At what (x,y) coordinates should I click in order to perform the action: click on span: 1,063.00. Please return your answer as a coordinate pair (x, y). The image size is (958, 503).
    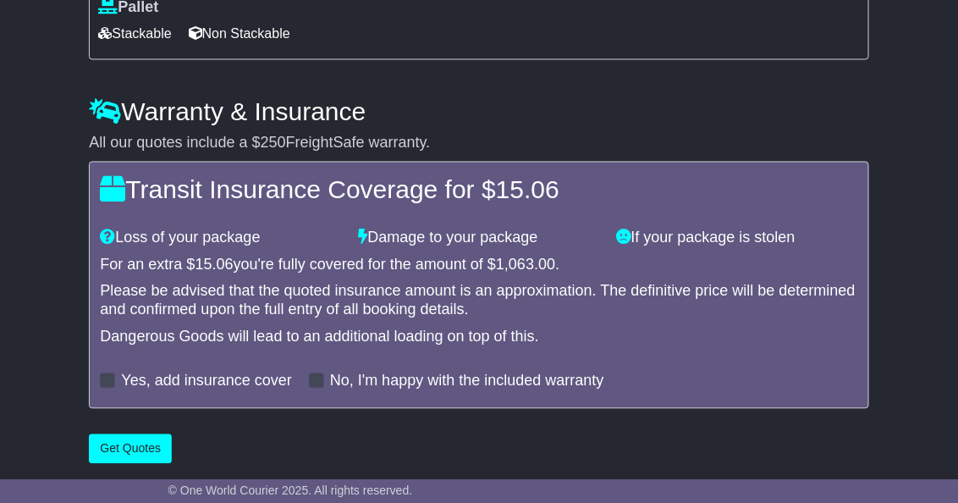
    Looking at the image, I should click on (526, 265).